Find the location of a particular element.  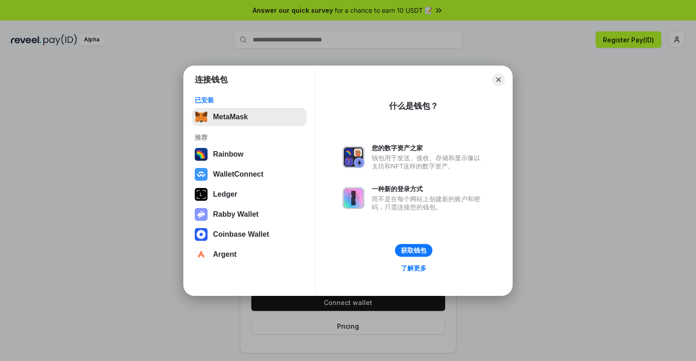

button: Coinbase Wallet is located at coordinates (249, 235).